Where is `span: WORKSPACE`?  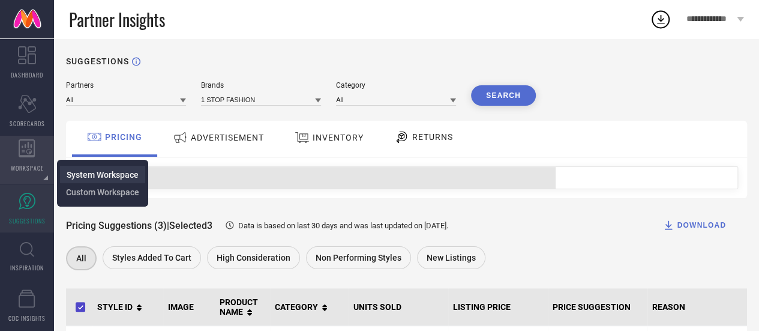 span: WORKSPACE is located at coordinates (27, 167).